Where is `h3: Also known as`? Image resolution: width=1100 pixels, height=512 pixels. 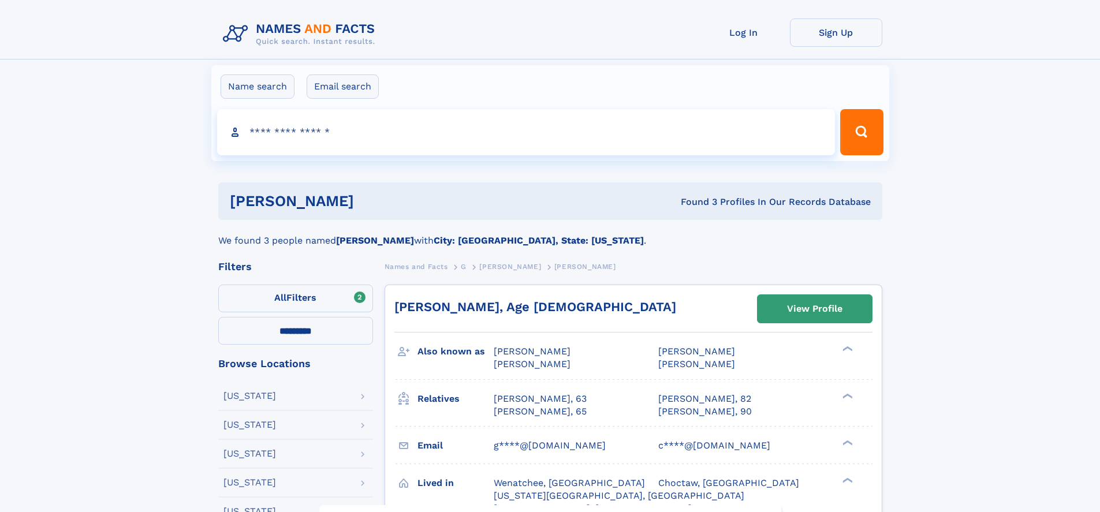 h3: Also known as is located at coordinates (455, 352).